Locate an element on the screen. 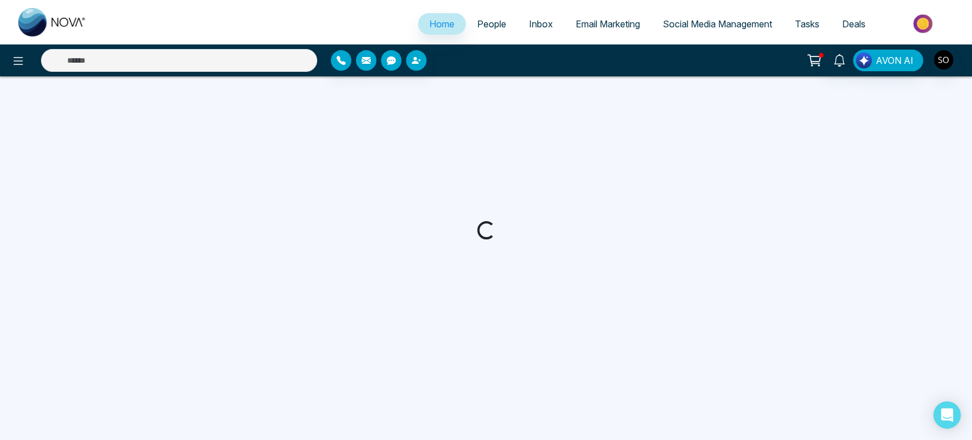 The width and height of the screenshot is (972, 440). a: People is located at coordinates (491, 24).